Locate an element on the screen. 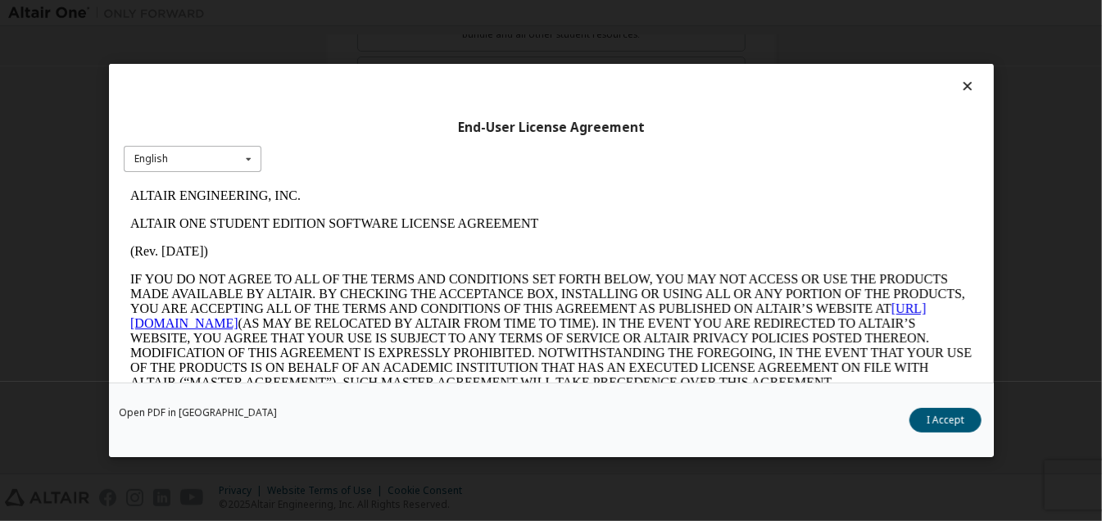  p: This Altair One Student Edition Software License Agreement (“Agreement”) is between Altair Engine... is located at coordinates (428, 251).